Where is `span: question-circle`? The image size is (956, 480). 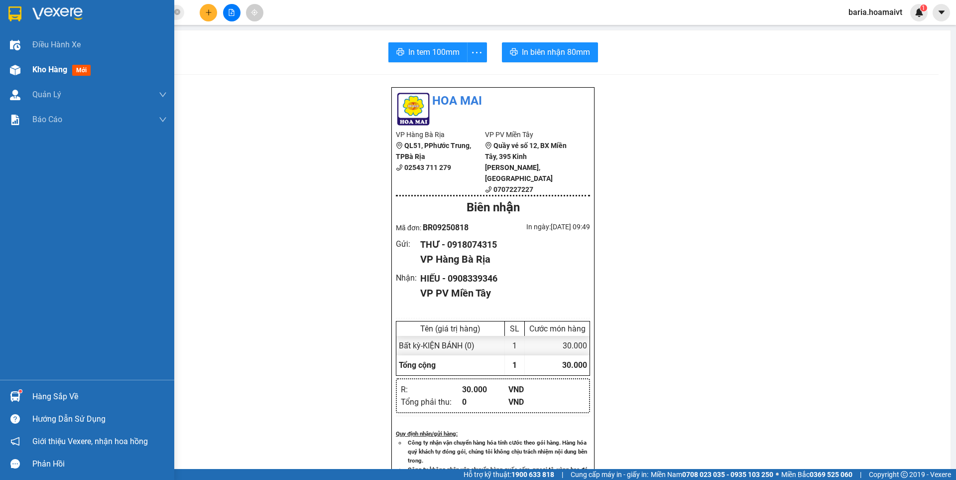
span: question-circle is located at coordinates (15, 418).